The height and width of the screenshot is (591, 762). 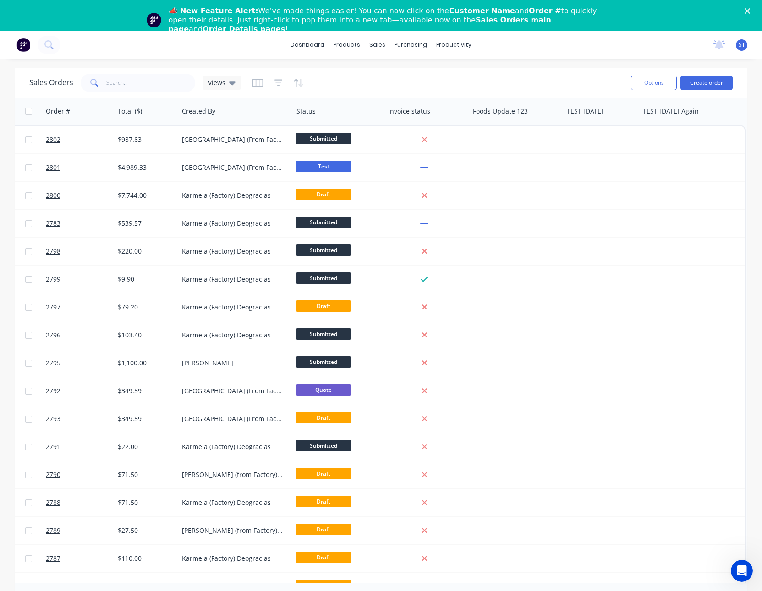 I want to click on span: 2790, so click(x=53, y=475).